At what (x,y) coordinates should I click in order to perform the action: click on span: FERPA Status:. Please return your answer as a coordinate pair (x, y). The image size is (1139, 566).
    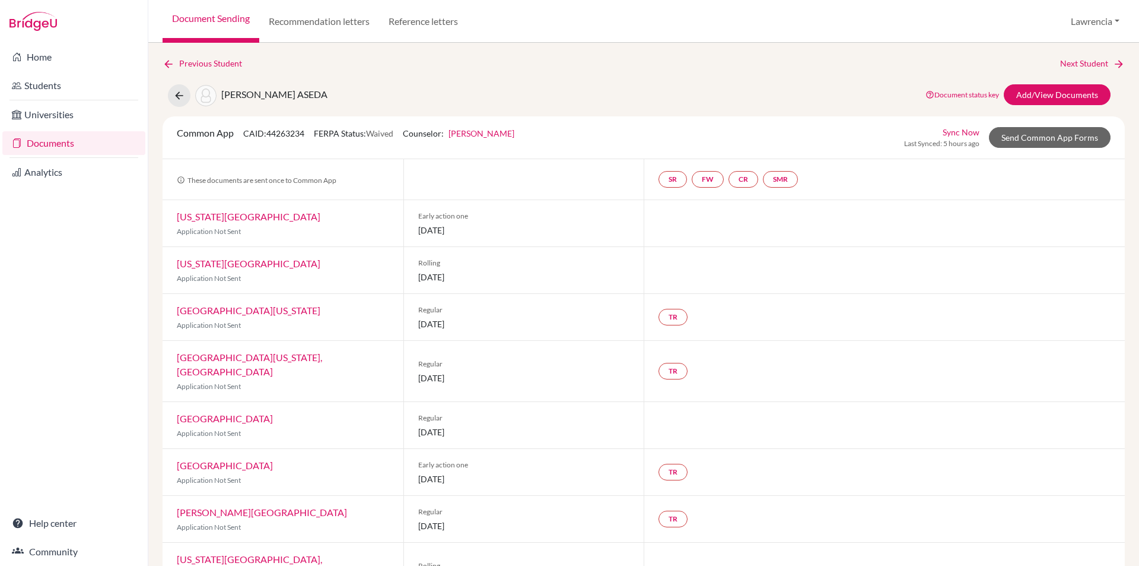
    Looking at the image, I should click on (354, 133).